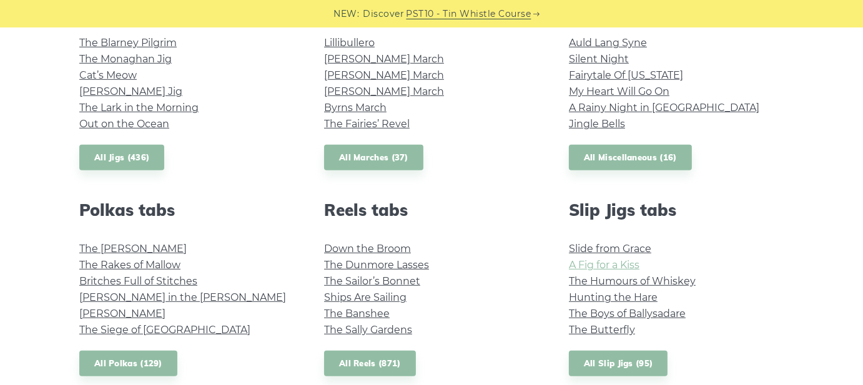 Image resolution: width=863 pixels, height=385 pixels. I want to click on a: The Sally Gardens, so click(368, 330).